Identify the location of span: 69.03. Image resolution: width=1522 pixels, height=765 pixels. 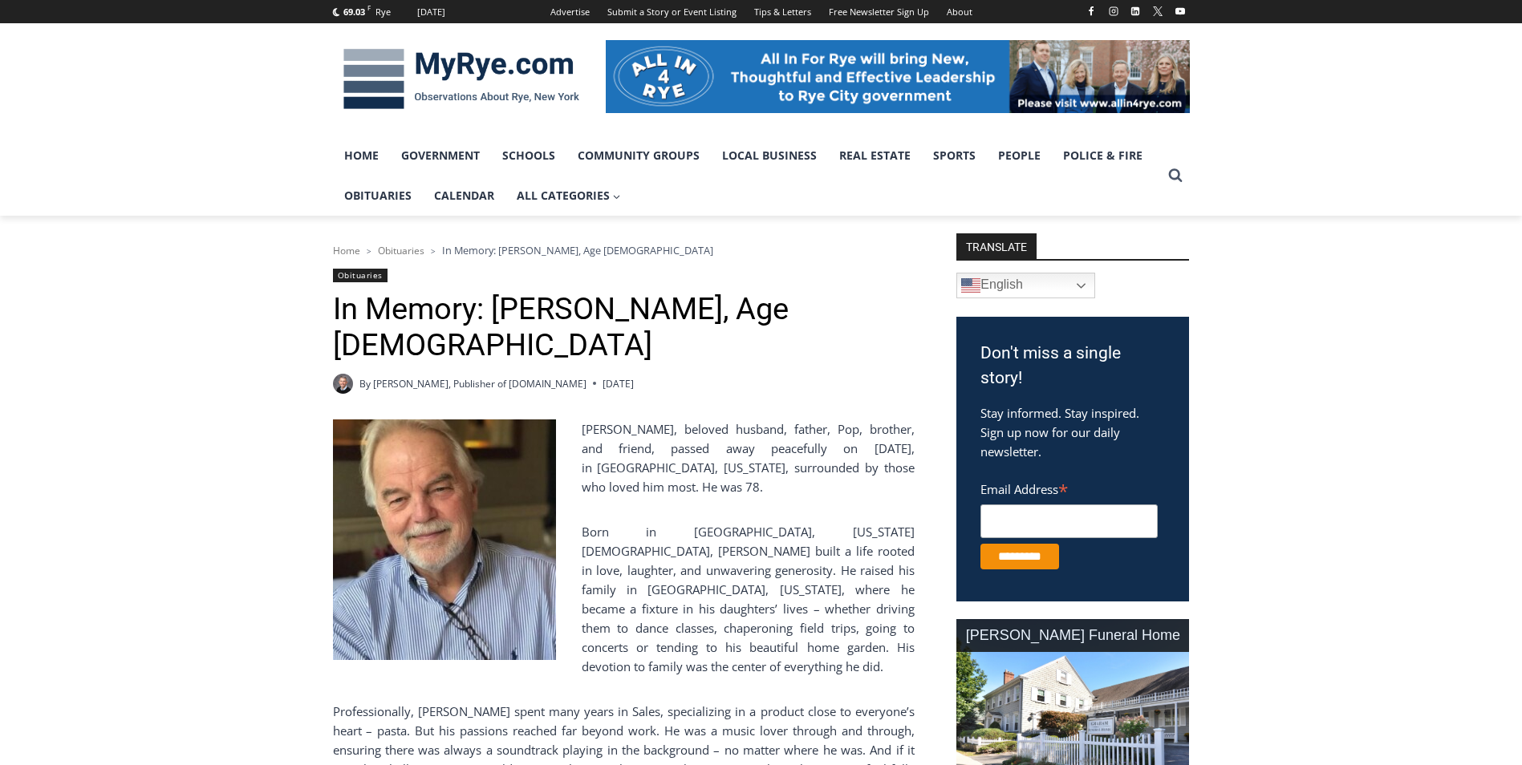
(354, 11).